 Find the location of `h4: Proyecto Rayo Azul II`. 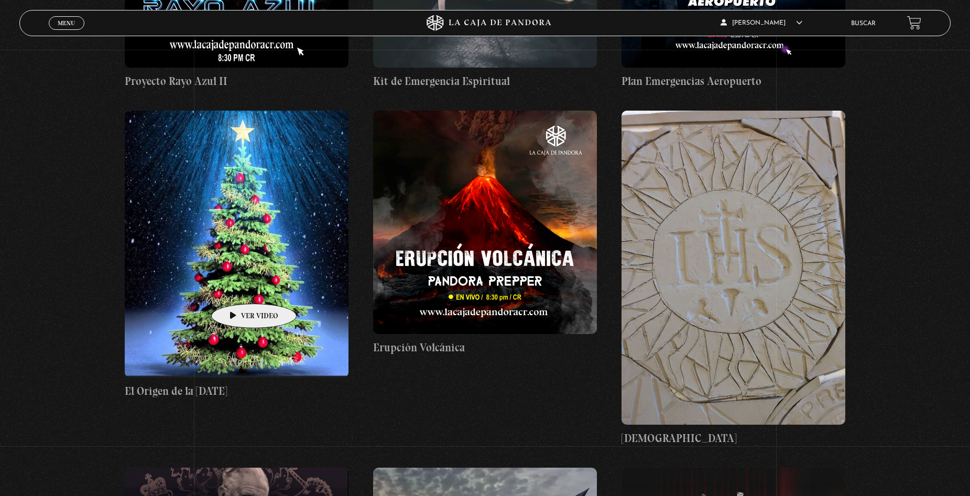

h4: Proyecto Rayo Azul II is located at coordinates (236, 81).